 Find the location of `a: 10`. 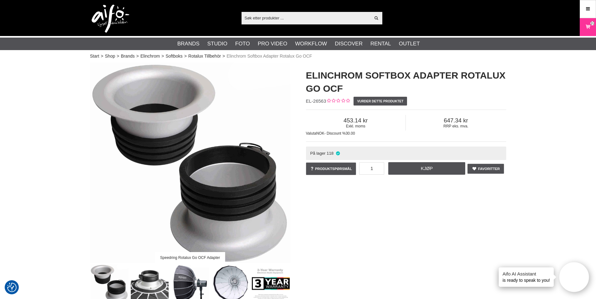

a: 10 is located at coordinates (588, 27).